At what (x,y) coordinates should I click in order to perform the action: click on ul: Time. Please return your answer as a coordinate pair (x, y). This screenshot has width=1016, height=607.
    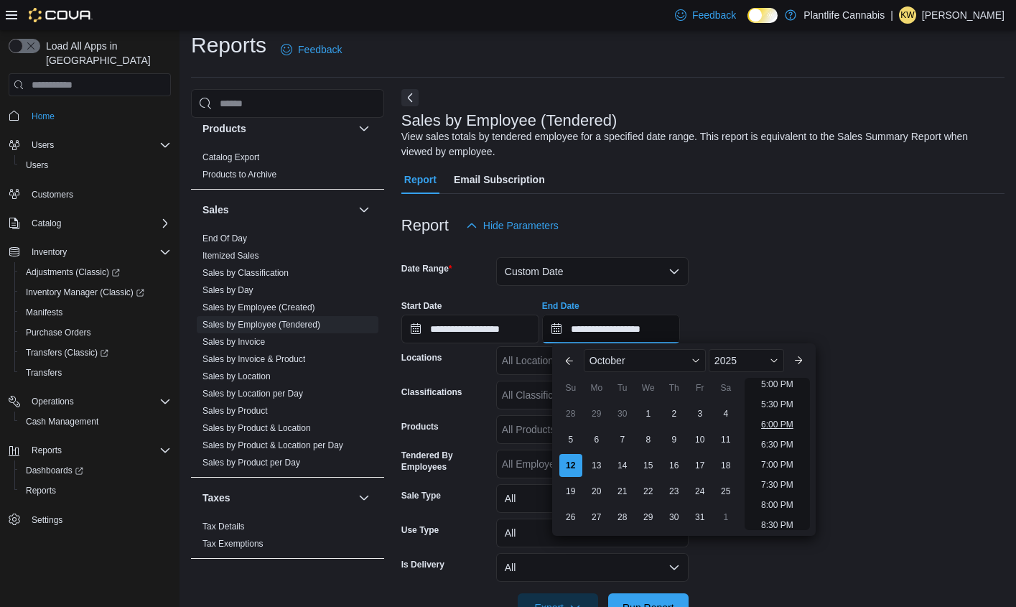
    Looking at the image, I should click on (777, 454).